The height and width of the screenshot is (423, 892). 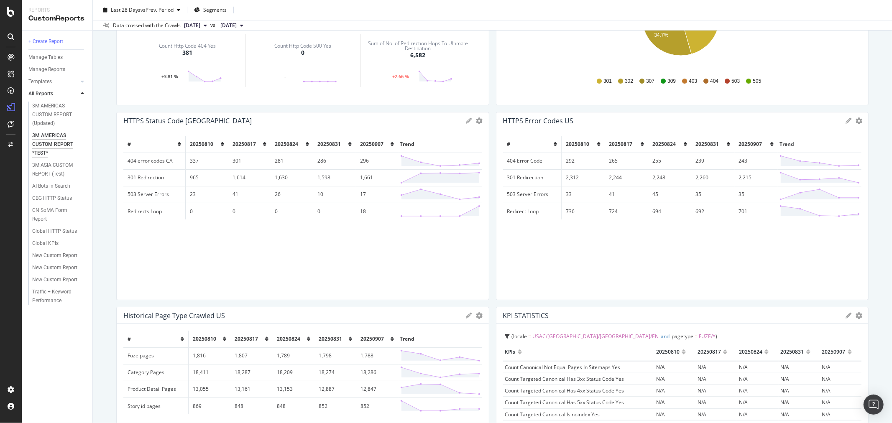 What do you see at coordinates (207, 178) in the screenshot?
I see `td: 965` at bounding box center [207, 178].